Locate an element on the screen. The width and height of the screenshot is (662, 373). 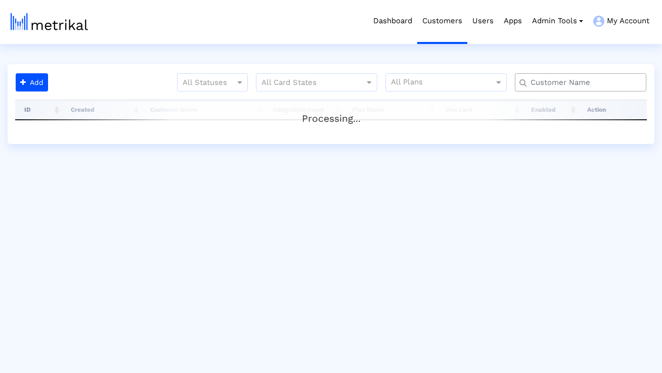
img: metrical-logo-light.png is located at coordinates (49, 22).